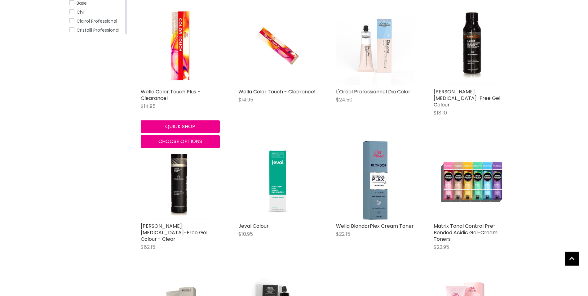 Image resolution: width=588 pixels, height=296 pixels. Describe the element at coordinates (473, 46) in the screenshot. I see `a: De Lorenzo Novatone Ammonia-Free Gel Colour` at that location.